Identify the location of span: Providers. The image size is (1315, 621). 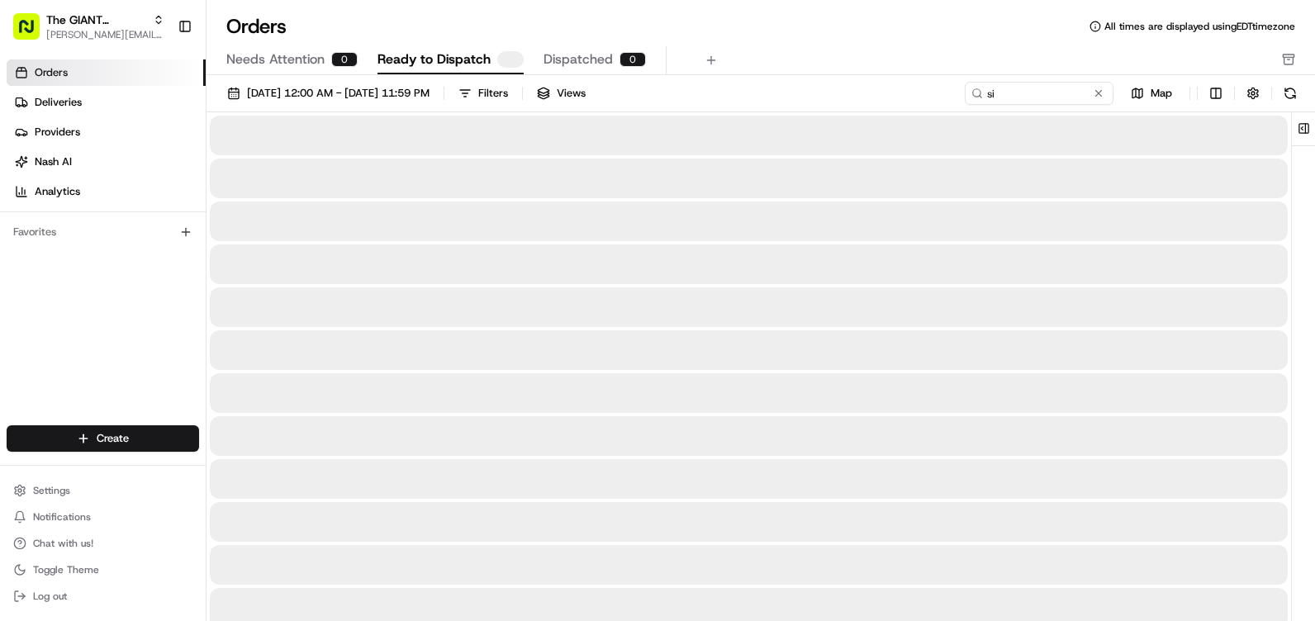
(57, 132).